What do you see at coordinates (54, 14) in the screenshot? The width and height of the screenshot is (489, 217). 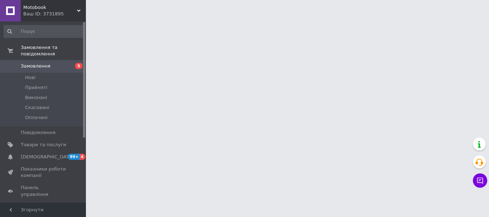 I see `div: Ваш ID: 3731895` at bounding box center [54, 14].